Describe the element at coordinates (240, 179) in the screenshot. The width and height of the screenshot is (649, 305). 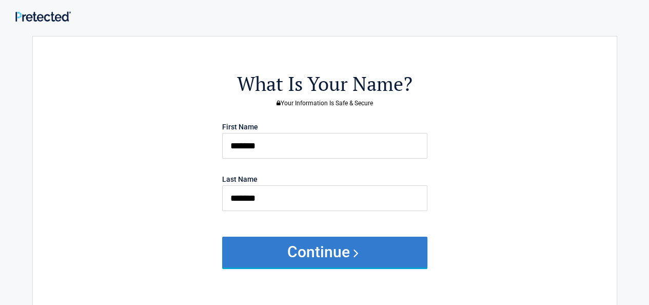
I see `label: Last Name` at that location.